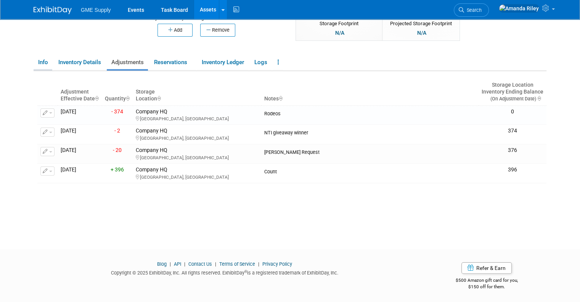 This screenshot has width=580, height=302. I want to click on a: Contact Us, so click(200, 263).